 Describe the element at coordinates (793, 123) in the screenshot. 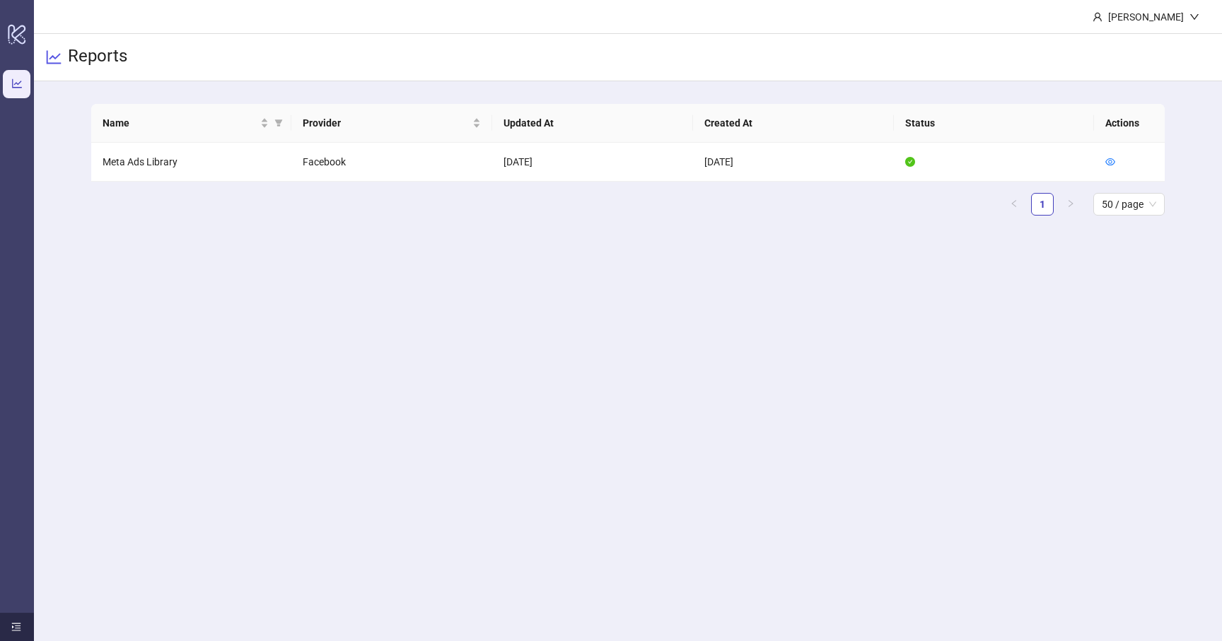

I see `th: Created At` at that location.